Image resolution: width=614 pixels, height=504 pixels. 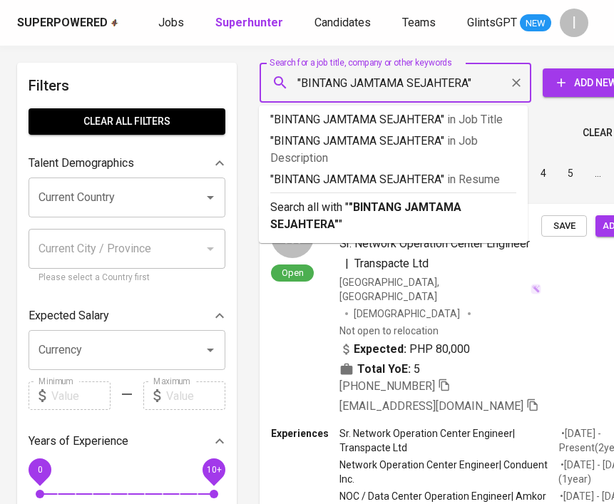 What do you see at coordinates (404, 349) in the screenshot?
I see `div: PHP 80,000` at bounding box center [404, 349].